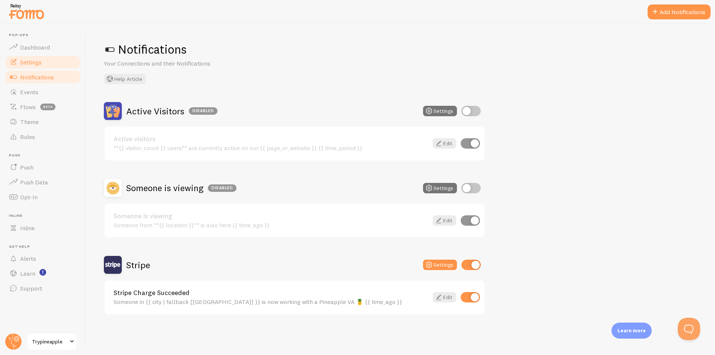 Image resolution: width=715 pixels, height=355 pixels. What do you see at coordinates (50, 341) in the screenshot?
I see `span: Trypineapple` at bounding box center [50, 341].